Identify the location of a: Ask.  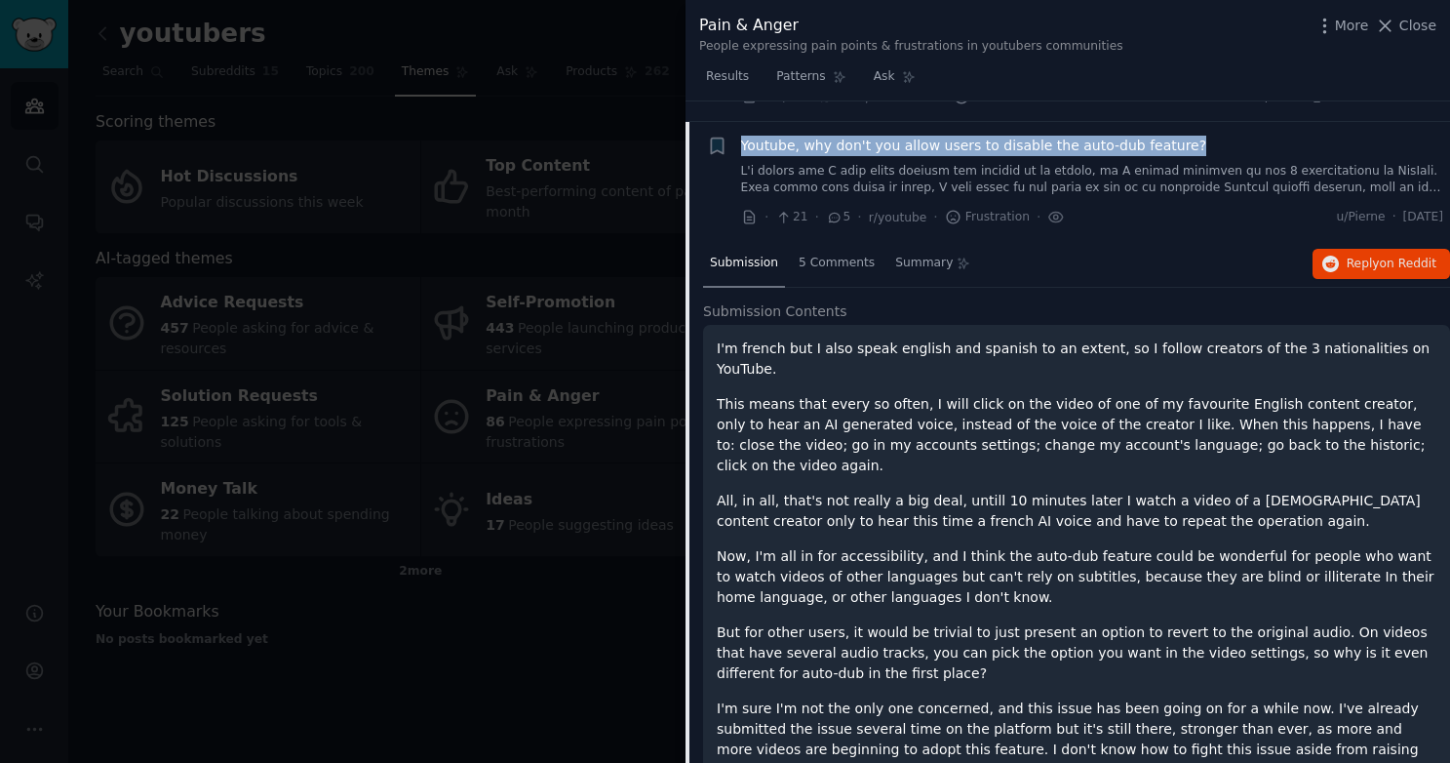
(894, 81).